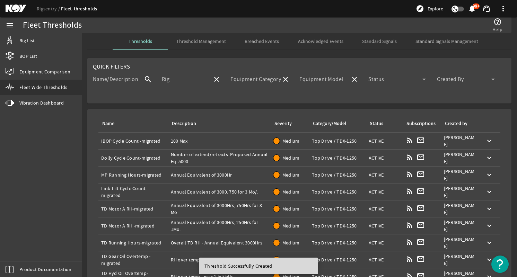 The image size is (517, 277). Describe the element at coordinates (497, 29) in the screenshot. I see `span: Help` at that location.